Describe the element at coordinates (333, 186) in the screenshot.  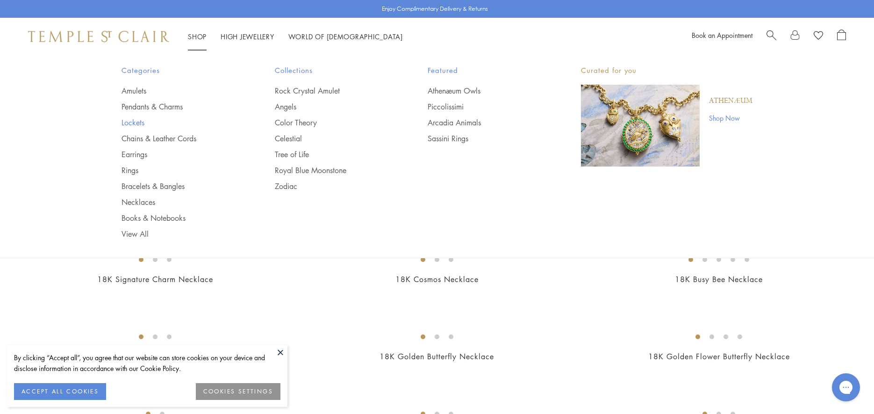
I see `a: Zodiac` at that location.